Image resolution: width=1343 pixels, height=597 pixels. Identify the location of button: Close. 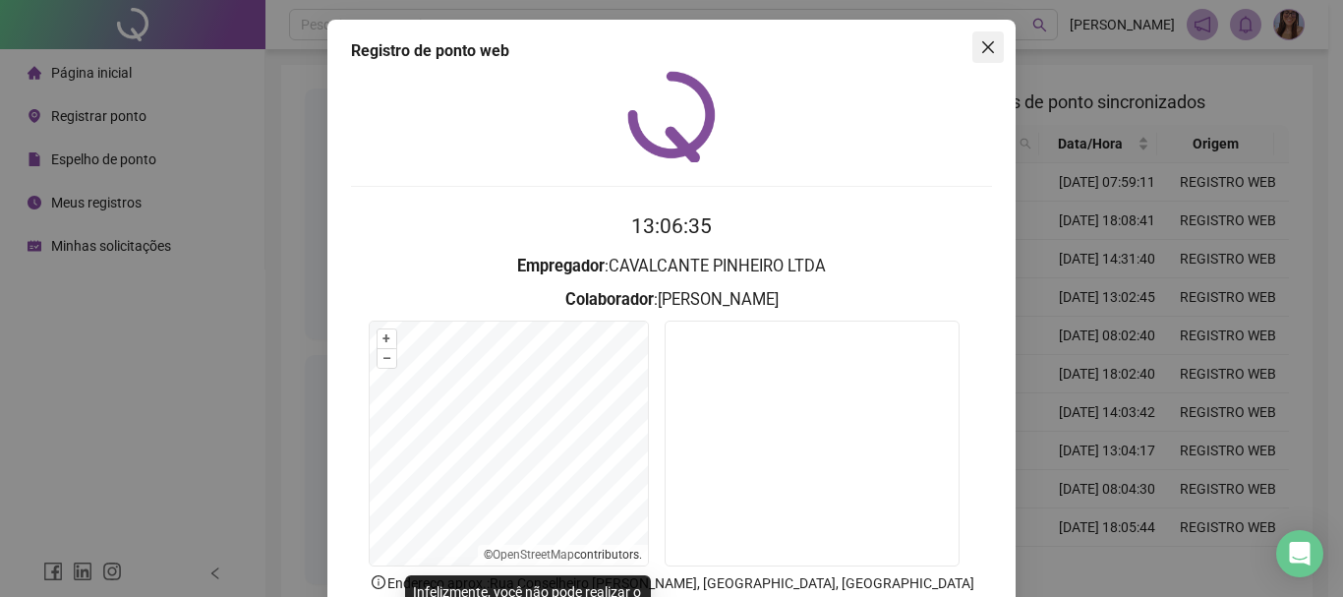
(988, 47).